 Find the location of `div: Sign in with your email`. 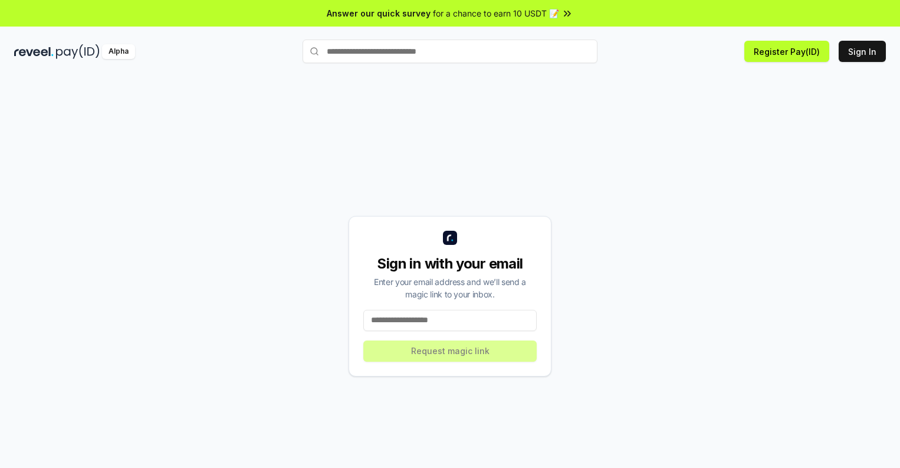

div: Sign in with your email is located at coordinates (450, 264).